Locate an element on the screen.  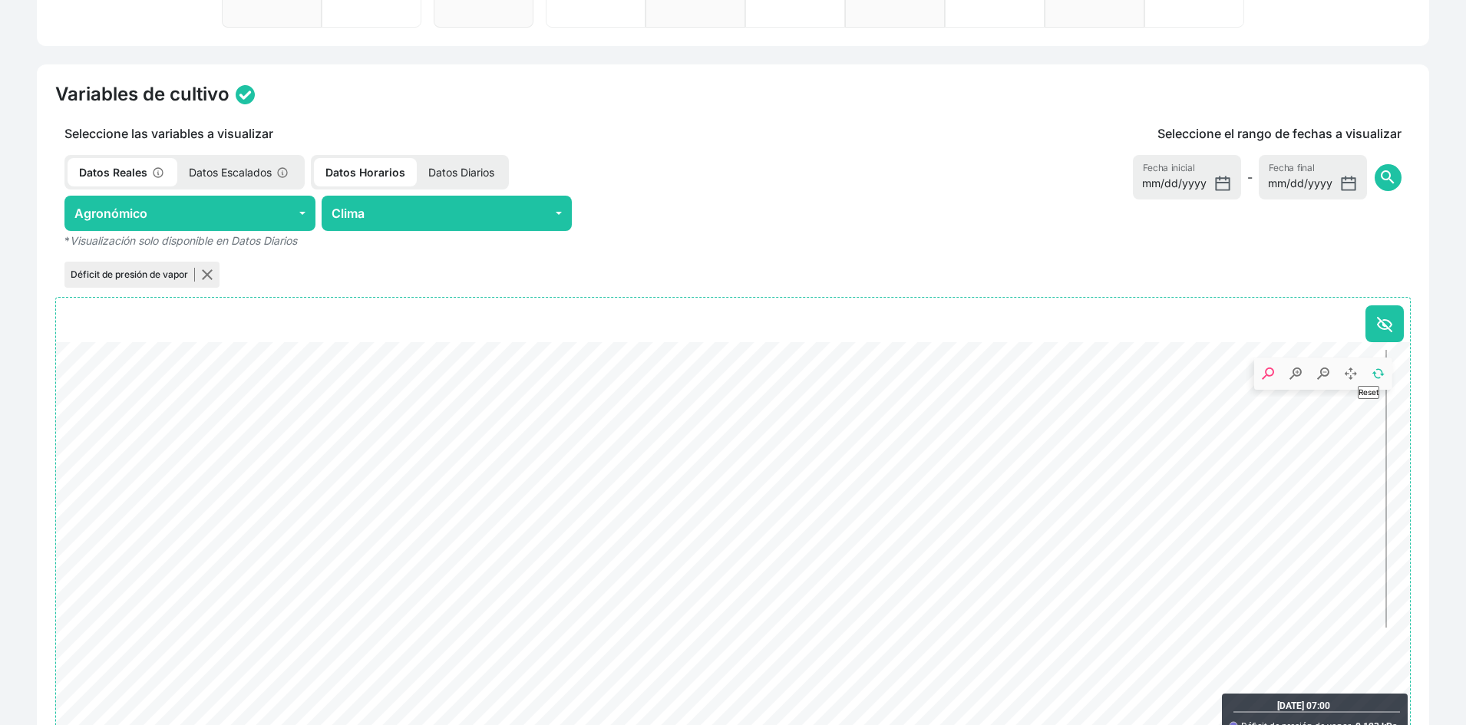
p: Seleccione el rango de fechas a visualizar is located at coordinates (1279, 134).